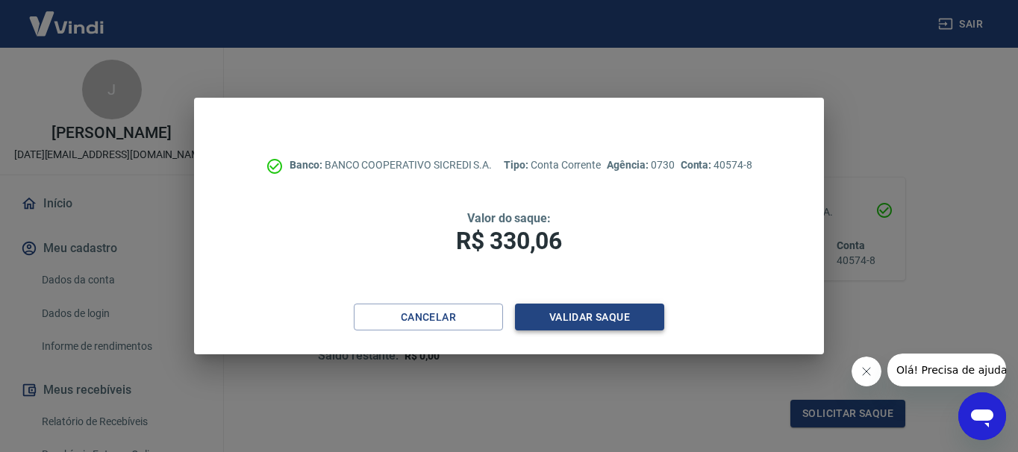  What do you see at coordinates (390, 165) in the screenshot?
I see `p: BANCO COOPERATIVO SICREDI S.A.` at bounding box center [390, 165].